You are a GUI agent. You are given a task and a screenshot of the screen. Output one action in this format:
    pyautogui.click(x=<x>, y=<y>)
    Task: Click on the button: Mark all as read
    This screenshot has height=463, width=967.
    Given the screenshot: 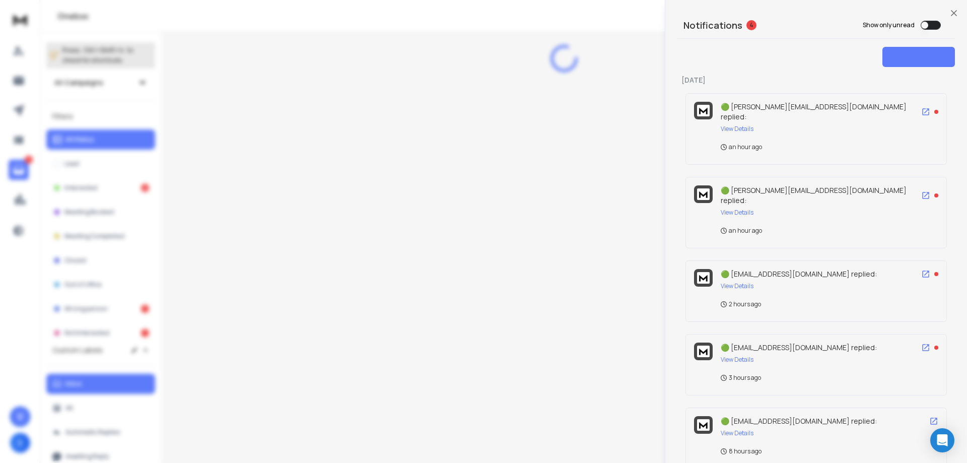 What is the action you would take?
    pyautogui.click(x=918, y=57)
    